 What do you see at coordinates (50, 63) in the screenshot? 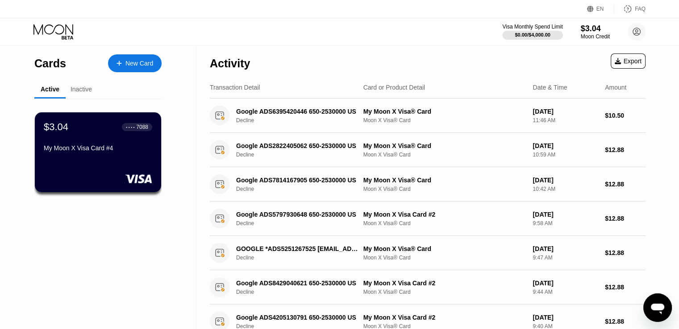
I see `div: Cards` at bounding box center [50, 63].